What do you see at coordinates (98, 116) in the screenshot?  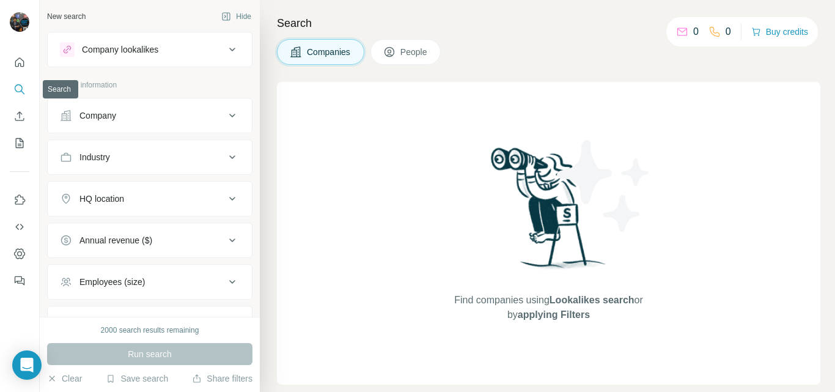 I see `div: Company` at bounding box center [98, 116].